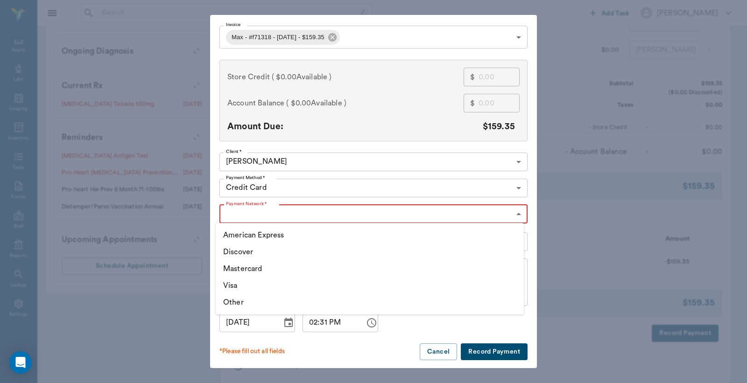 This screenshot has width=747, height=383. What do you see at coordinates (21, 363) in the screenshot?
I see `div: Open Intercom Messenger` at bounding box center [21, 363].